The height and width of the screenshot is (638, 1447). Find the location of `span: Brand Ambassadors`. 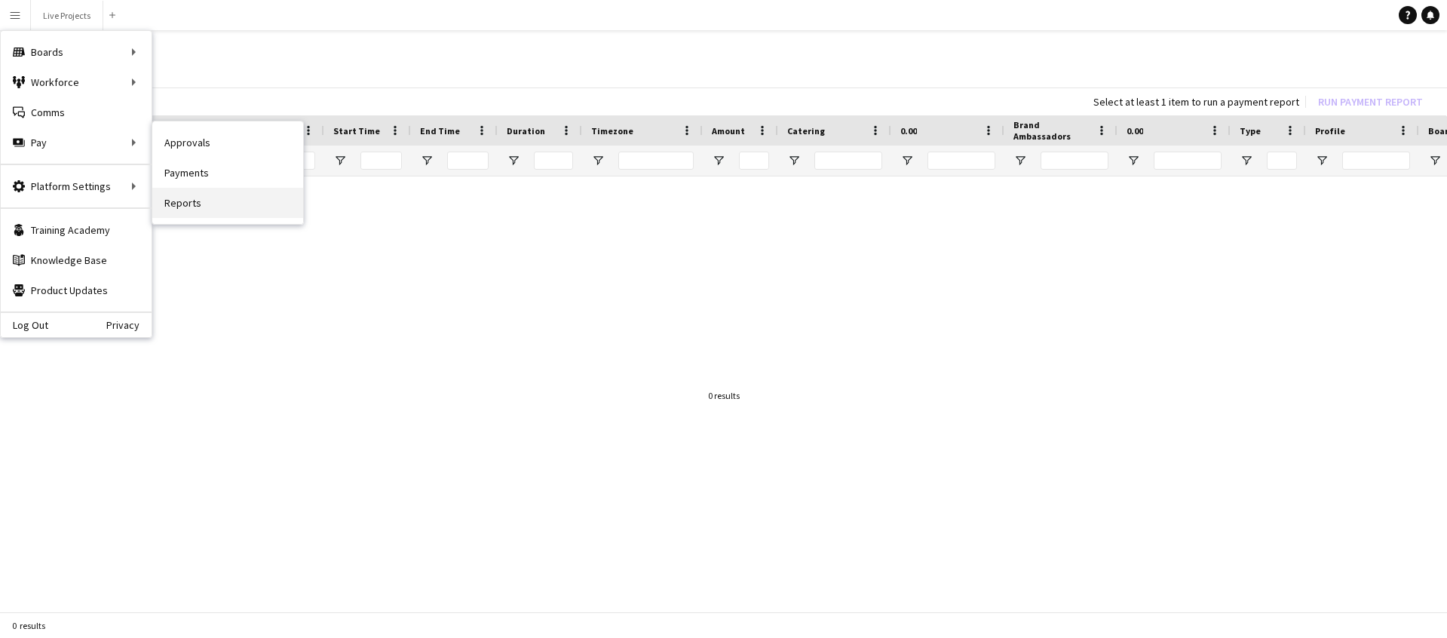

span: Brand Ambassadors is located at coordinates (1052, 130).